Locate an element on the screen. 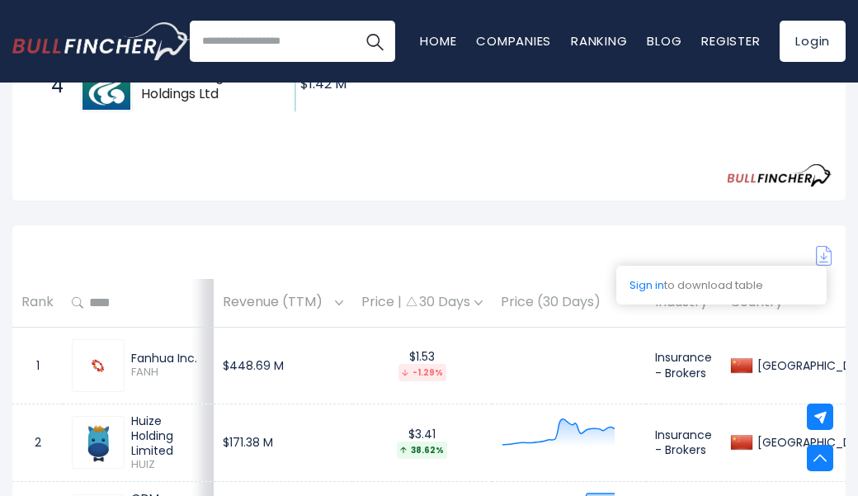  a: Go to homepage is located at coordinates (101, 41).